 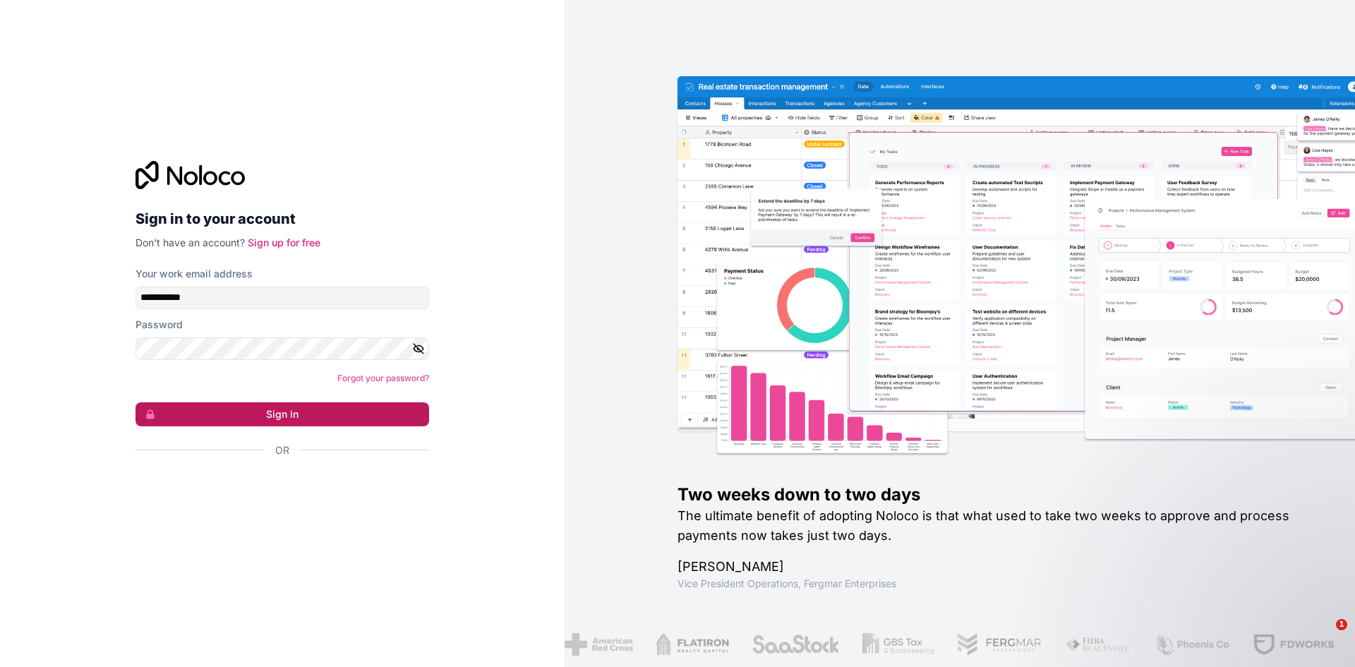 What do you see at coordinates (996, 645) in the screenshot?
I see `img: /assets/fergmar-CudnrXN5.png` at bounding box center [996, 645].